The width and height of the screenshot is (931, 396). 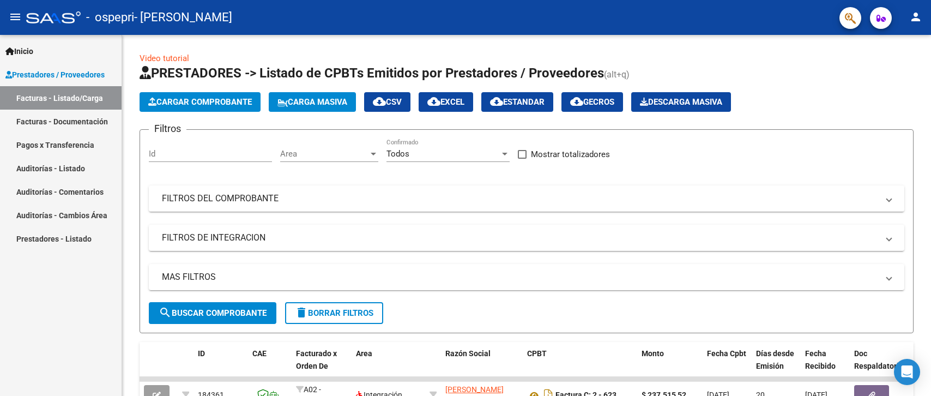 I want to click on datatable-header-cell: Fecha Cpbt, so click(x=727, y=366).